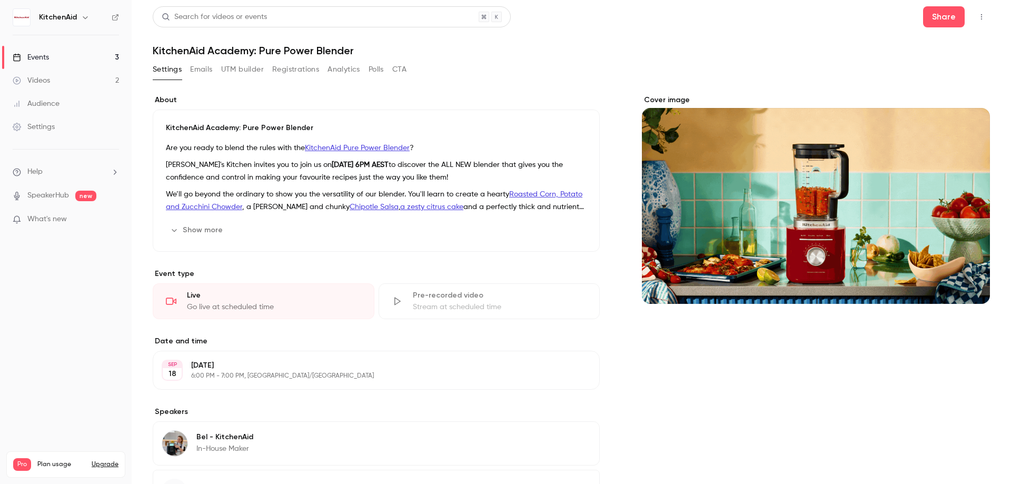  What do you see at coordinates (175, 443) in the screenshot?
I see `img: Bel - KitchenAid` at bounding box center [175, 443].